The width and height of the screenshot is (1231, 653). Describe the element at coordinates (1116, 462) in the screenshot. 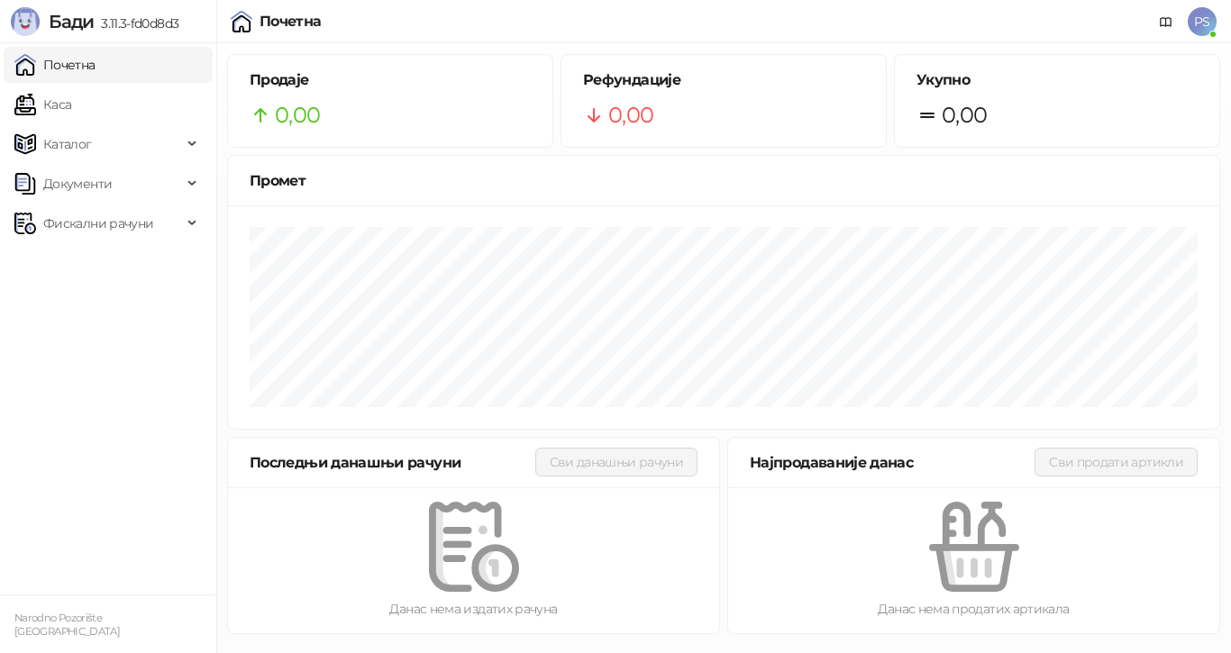

I see `button: Сви продати артикли` at that location.